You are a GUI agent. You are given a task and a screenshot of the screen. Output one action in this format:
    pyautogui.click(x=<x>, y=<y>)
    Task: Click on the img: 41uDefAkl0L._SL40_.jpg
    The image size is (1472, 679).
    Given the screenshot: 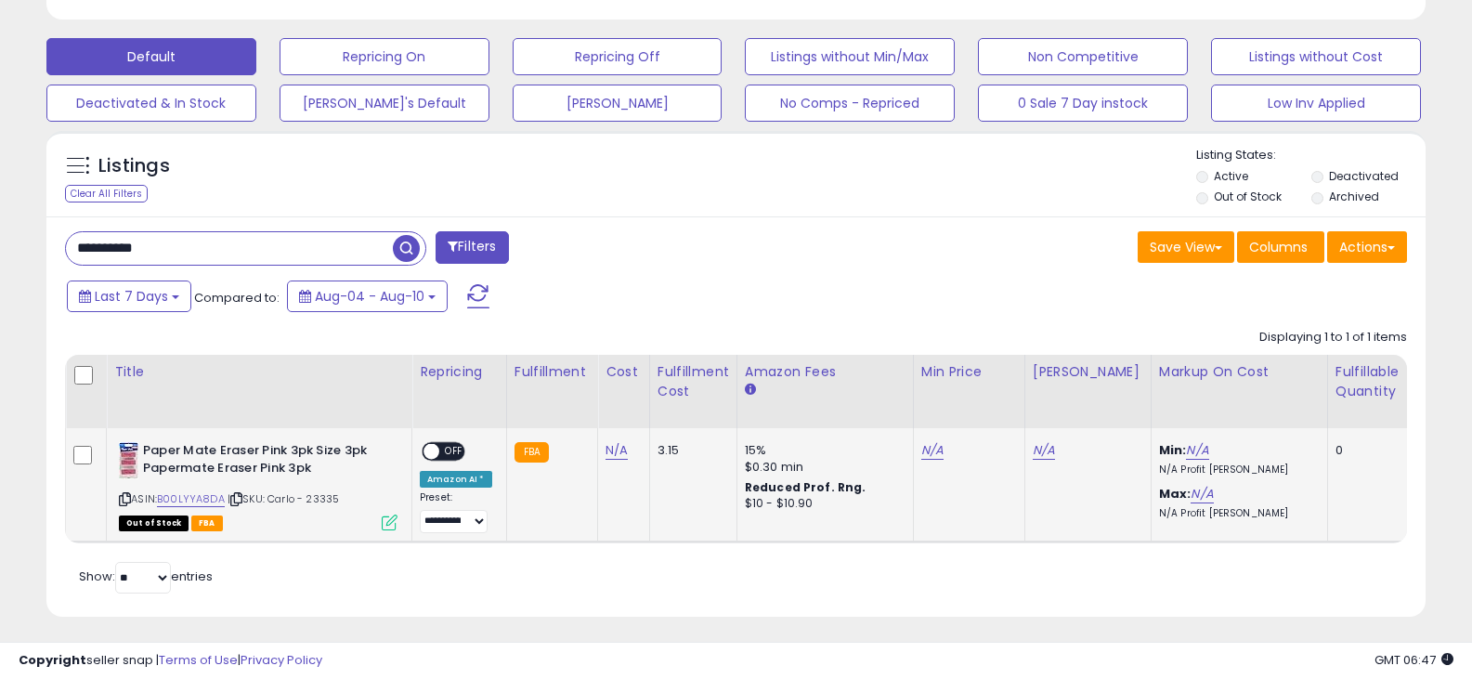 What is the action you would take?
    pyautogui.click(x=128, y=461)
    